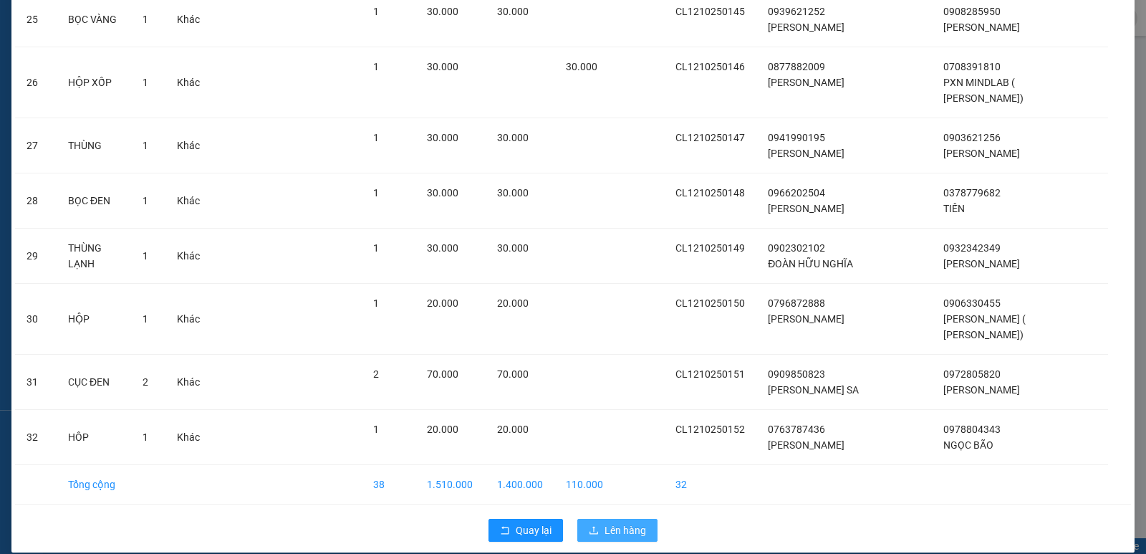 This screenshot has width=1146, height=554. I want to click on span: TIẾN, so click(954, 208).